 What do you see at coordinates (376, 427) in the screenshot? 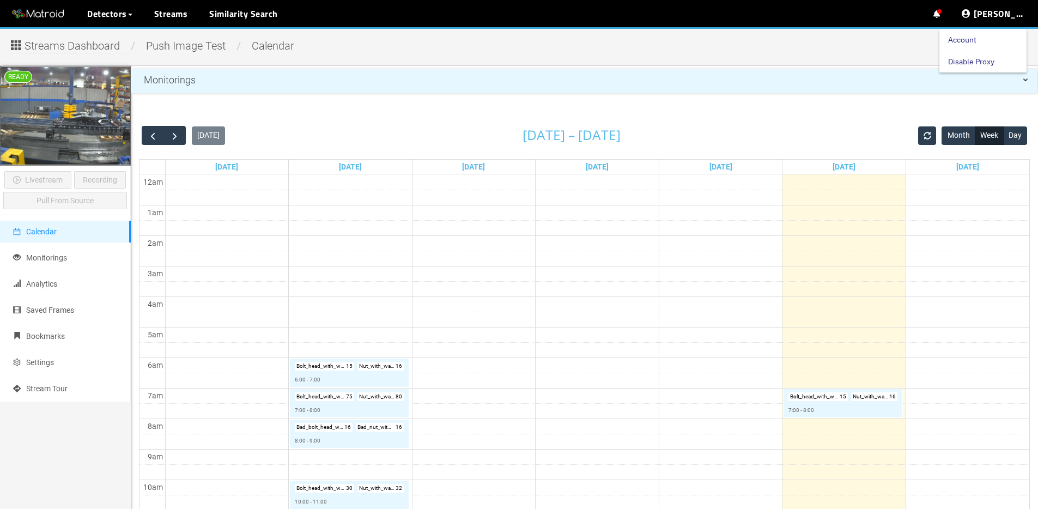
I see `p: Bad_nut_without_washer :` at bounding box center [376, 427].